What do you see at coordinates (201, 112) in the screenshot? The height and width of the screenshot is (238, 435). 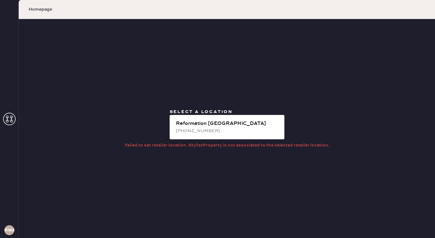 I see `span: Select a location` at bounding box center [201, 112].